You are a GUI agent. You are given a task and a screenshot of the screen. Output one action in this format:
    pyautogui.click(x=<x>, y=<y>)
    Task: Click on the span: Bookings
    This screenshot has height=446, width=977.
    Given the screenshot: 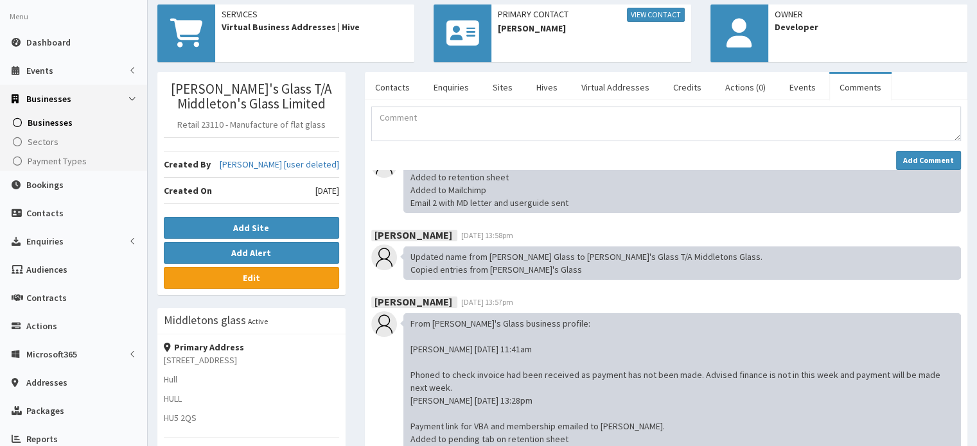 What is the action you would take?
    pyautogui.click(x=45, y=185)
    